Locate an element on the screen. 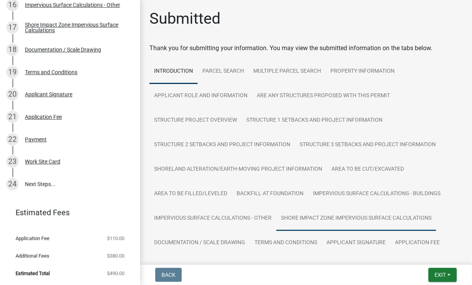 Image resolution: width=472 pixels, height=285 pixels. a: Applicant Signature is located at coordinates (356, 243).